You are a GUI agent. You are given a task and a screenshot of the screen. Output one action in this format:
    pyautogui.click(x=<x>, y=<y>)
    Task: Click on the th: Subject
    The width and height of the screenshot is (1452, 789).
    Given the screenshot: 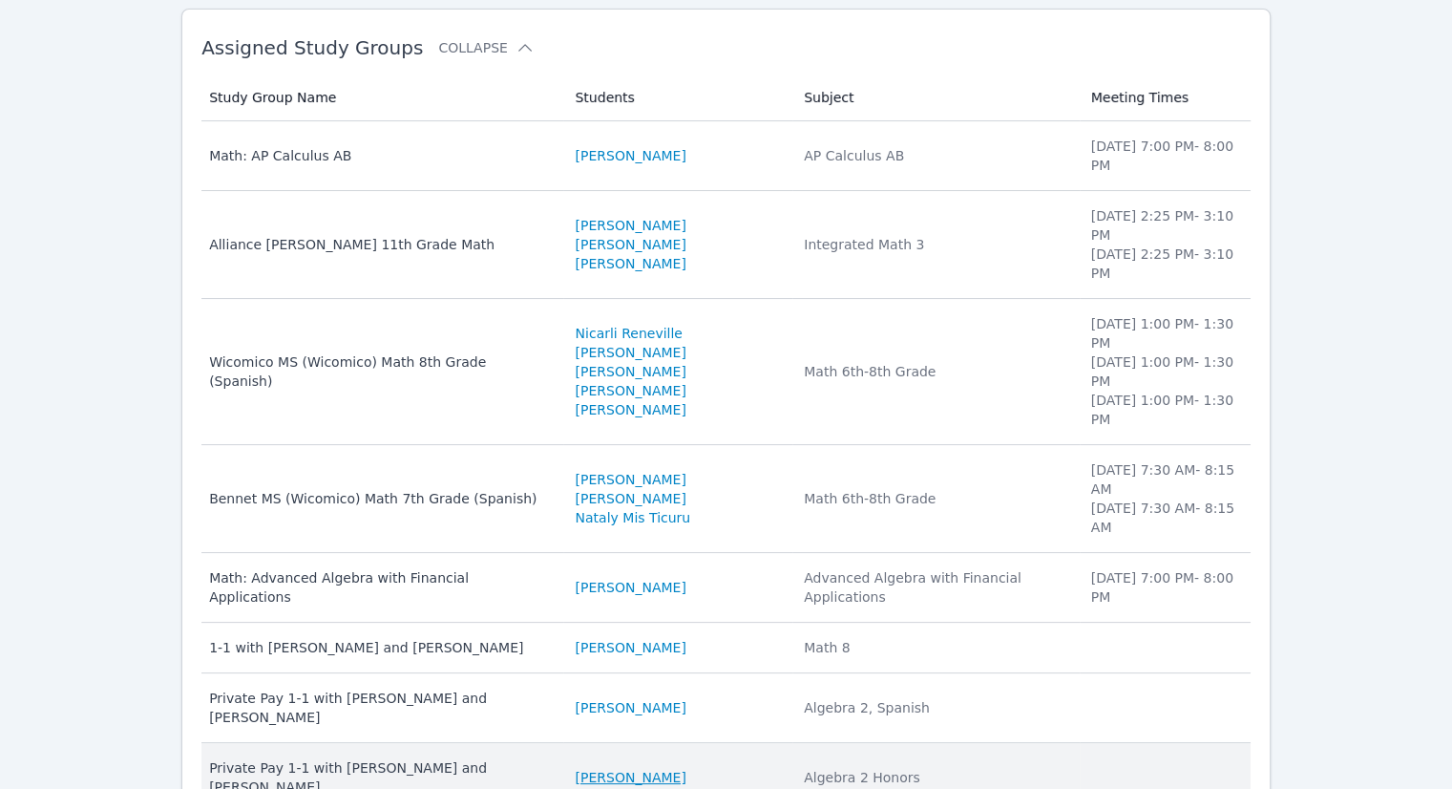 What is the action you would take?
    pyautogui.click(x=936, y=97)
    